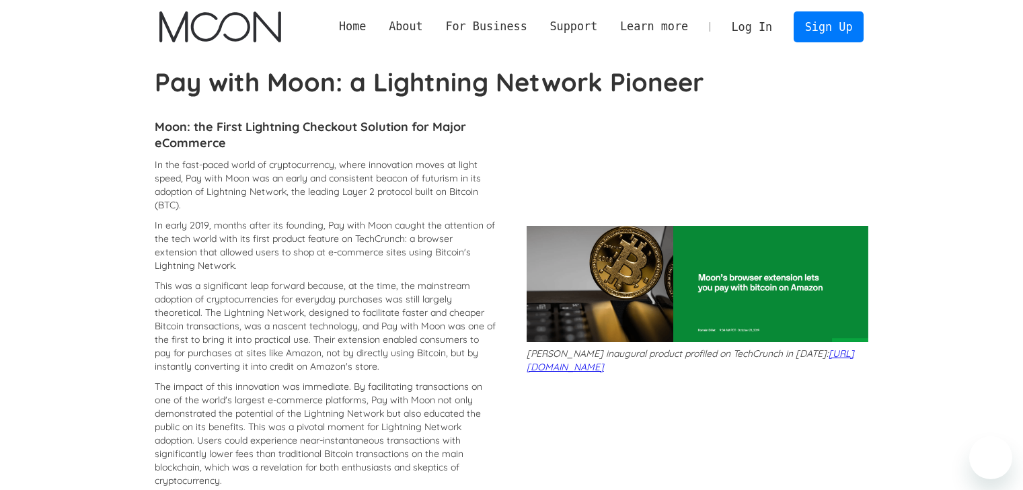 The height and width of the screenshot is (490, 1023). I want to click on a: Sign Up, so click(828, 26).